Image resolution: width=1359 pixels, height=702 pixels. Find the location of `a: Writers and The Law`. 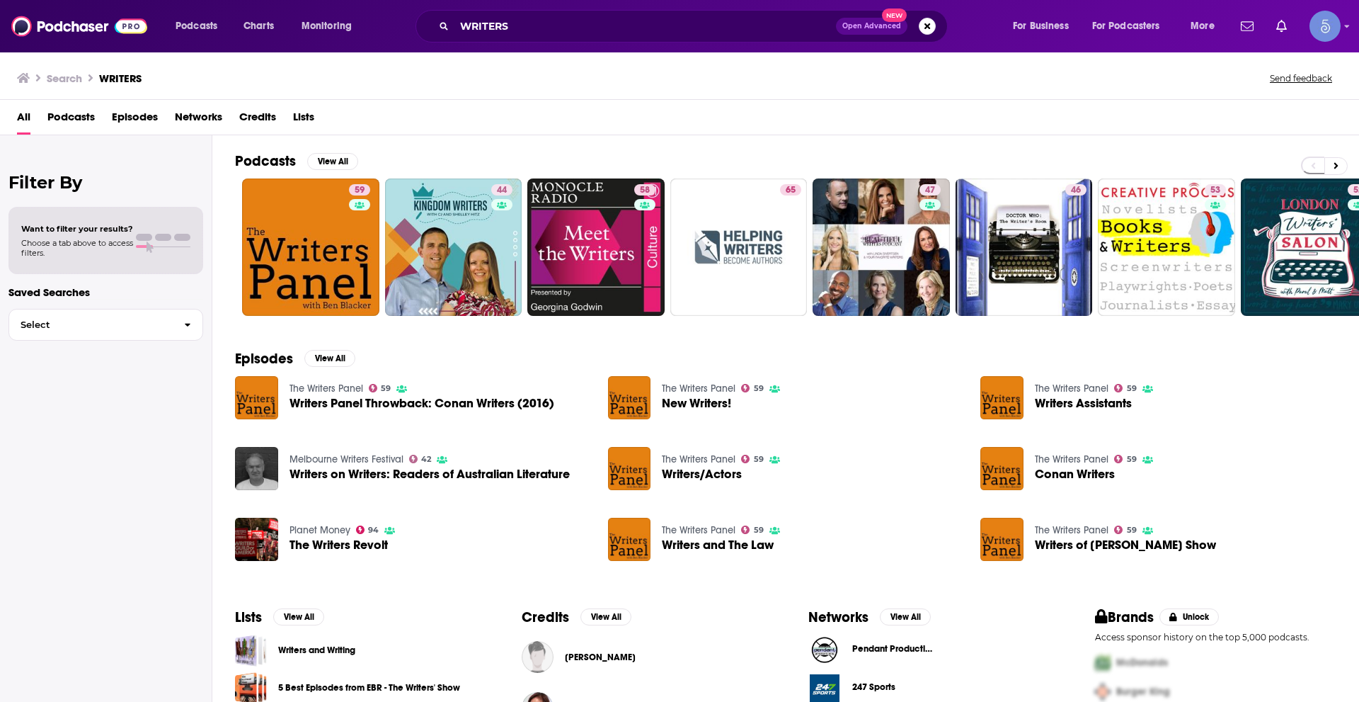

a: Writers and The Law is located at coordinates (718, 544).